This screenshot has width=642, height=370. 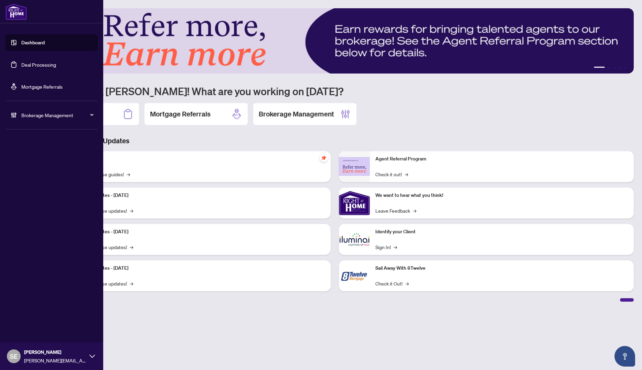 What do you see at coordinates (614, 68) in the screenshot?
I see `button: 3` at bounding box center [614, 68].